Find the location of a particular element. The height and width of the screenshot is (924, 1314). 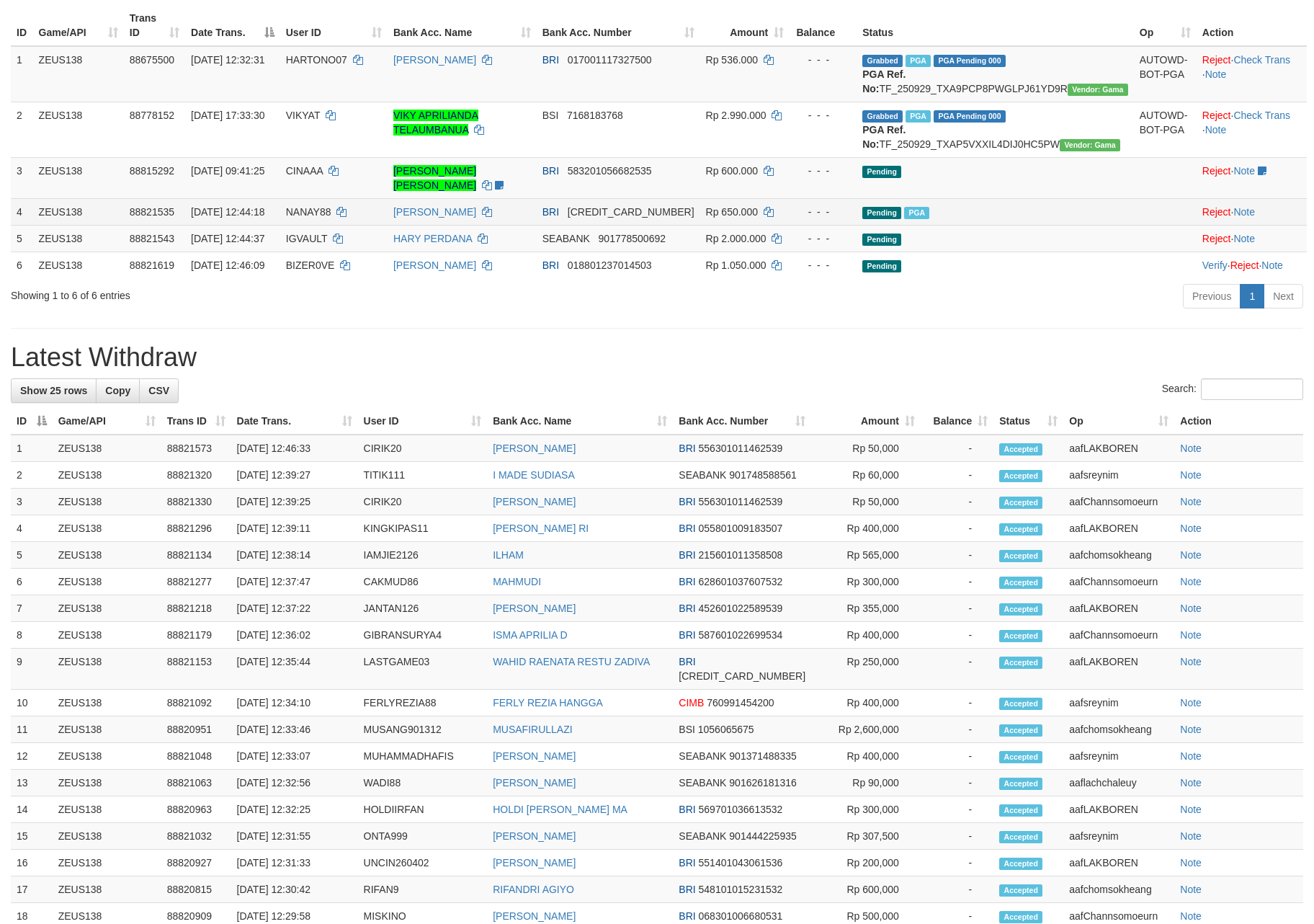

span: Rp 1.050.000 is located at coordinates (736, 265).